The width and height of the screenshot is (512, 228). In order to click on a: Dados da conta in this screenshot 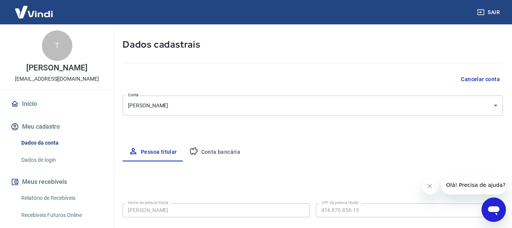, I will do `click(61, 143)`.